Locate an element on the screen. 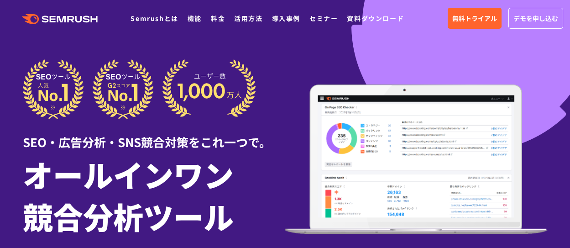 This screenshot has width=570, height=248. a: Semrushとは is located at coordinates (154, 18).